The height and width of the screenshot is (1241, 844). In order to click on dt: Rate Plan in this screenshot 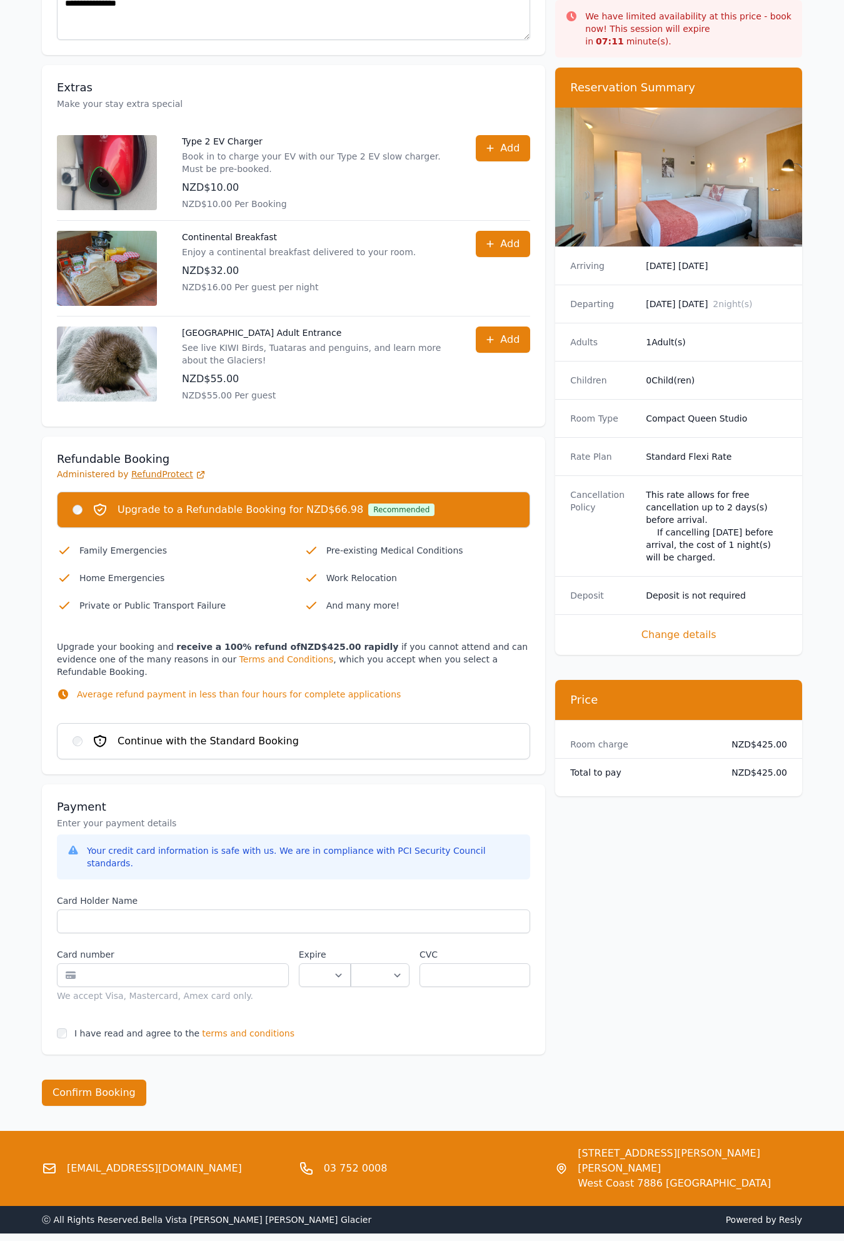, I will do `click(603, 457)`.